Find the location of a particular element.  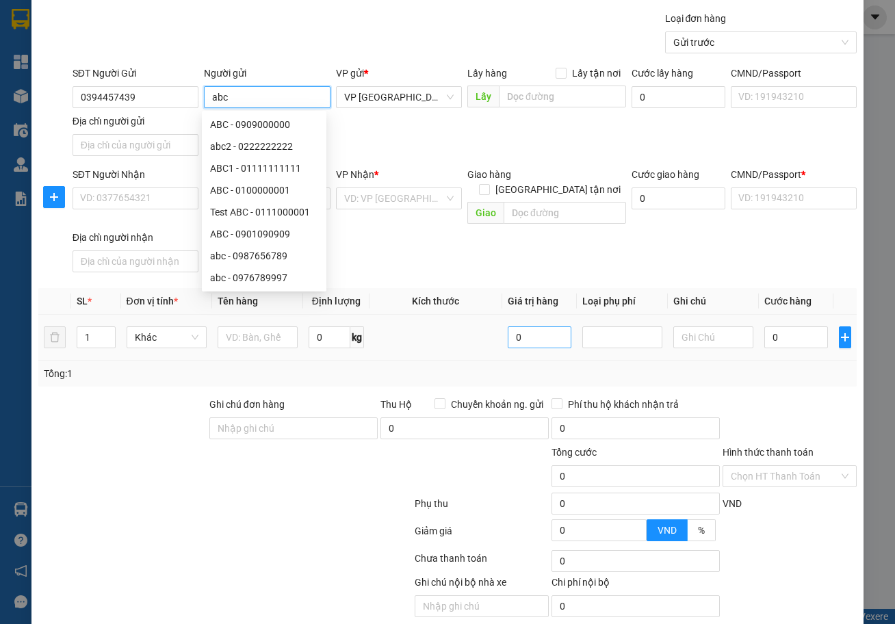

button: delete is located at coordinates (55, 337).